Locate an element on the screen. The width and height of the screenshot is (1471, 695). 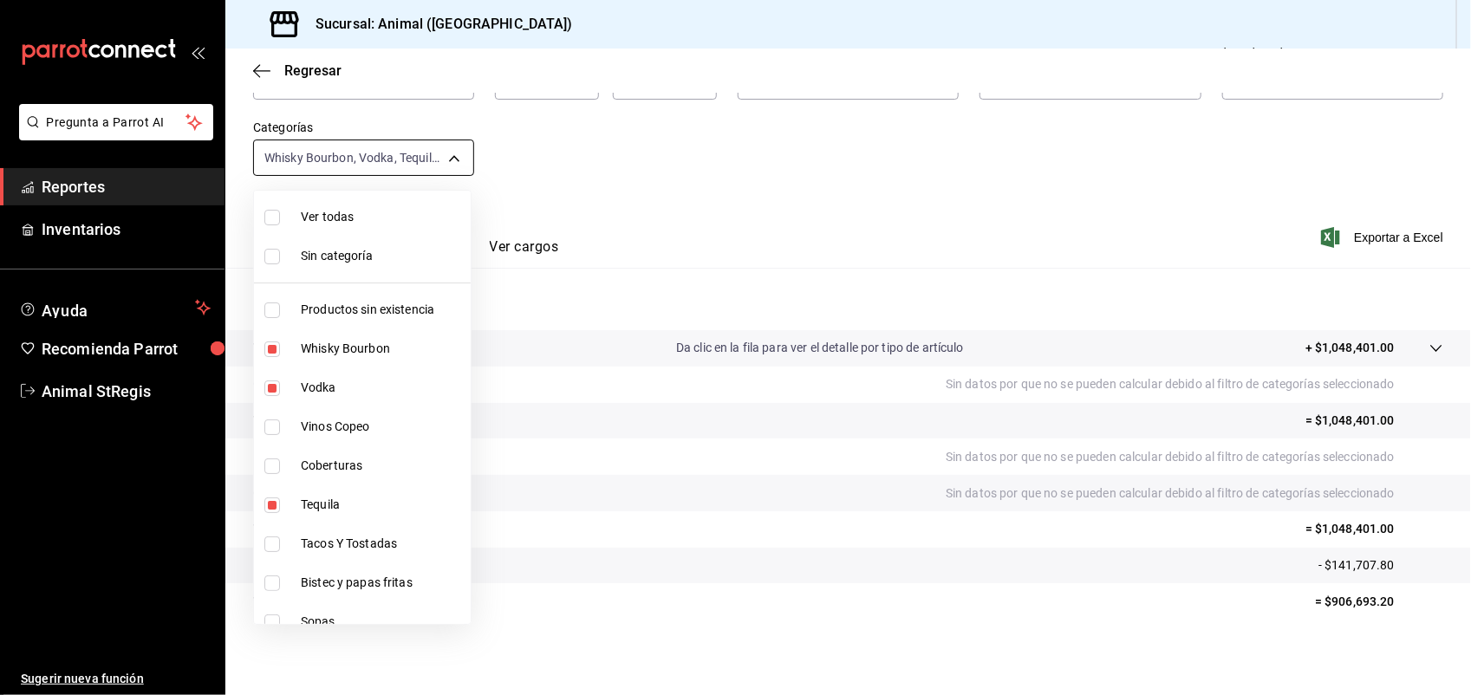
span: Vinos Copeo is located at coordinates (382, 426).